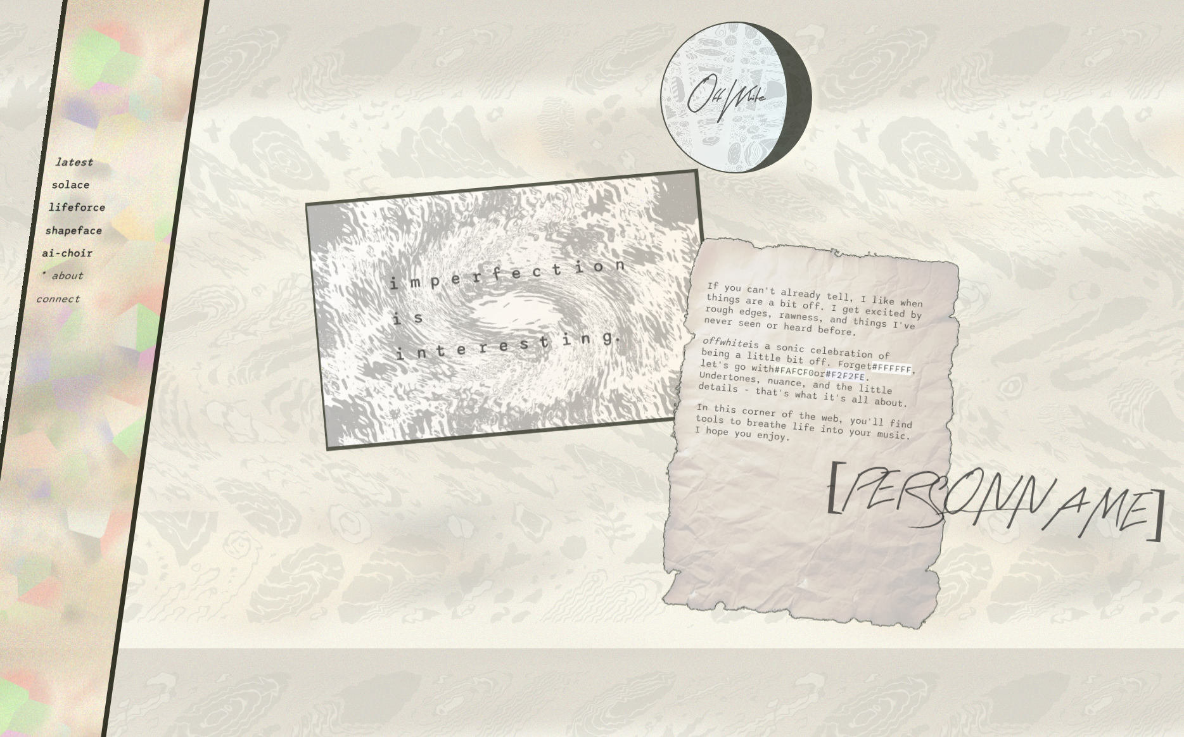 The height and width of the screenshot is (737, 1184). What do you see at coordinates (598, 265) in the screenshot?
I see `span: o` at bounding box center [598, 265].